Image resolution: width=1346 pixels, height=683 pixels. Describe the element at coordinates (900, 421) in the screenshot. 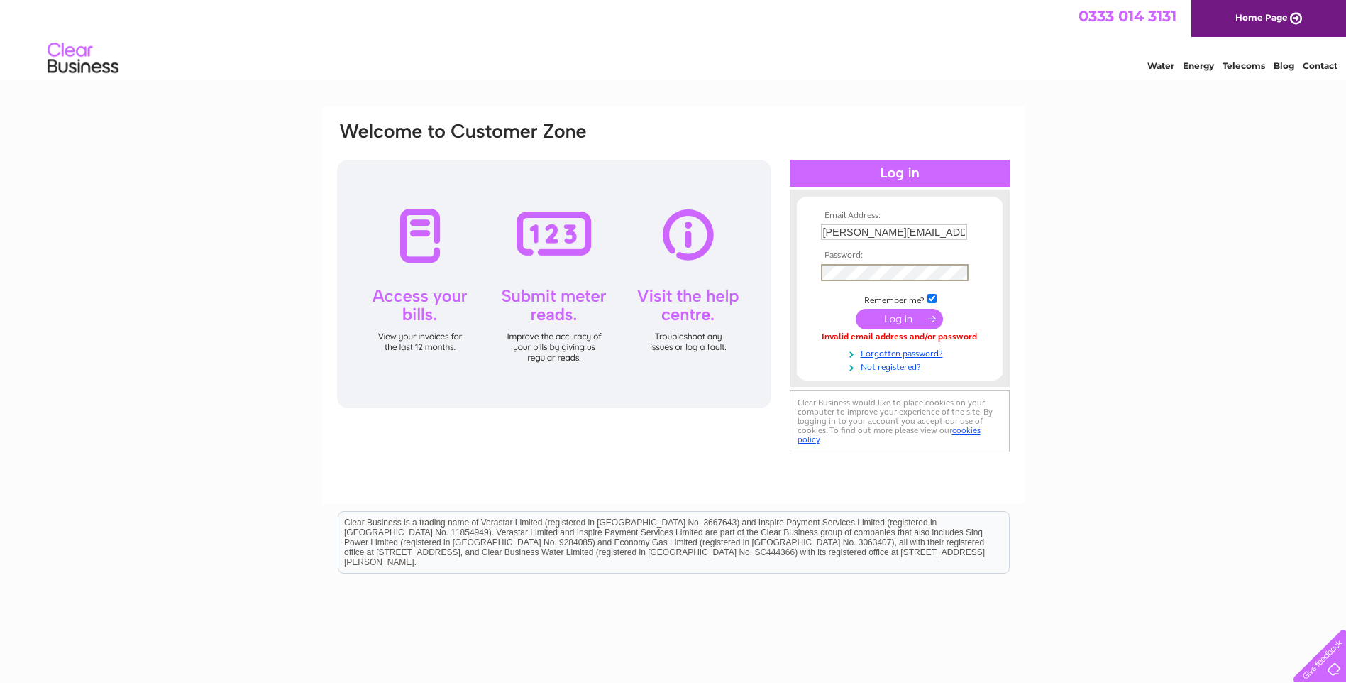

I see `div: Clear Business would like to place cookies on your computer to improve your experience of the sit...` at that location.